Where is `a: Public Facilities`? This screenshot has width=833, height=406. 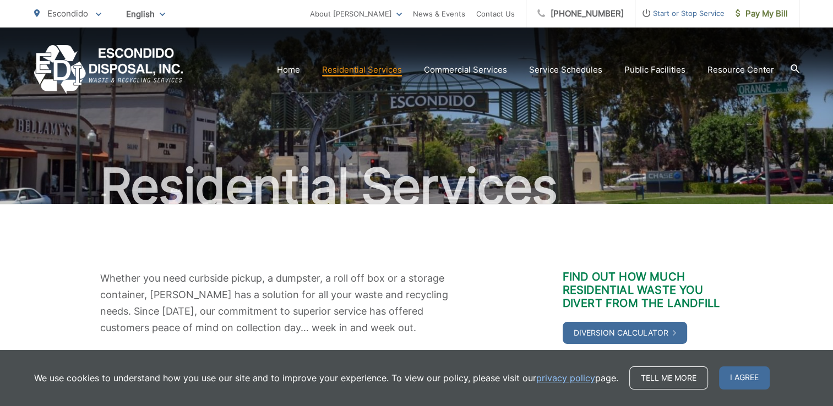
a: Public Facilities is located at coordinates (655, 70).